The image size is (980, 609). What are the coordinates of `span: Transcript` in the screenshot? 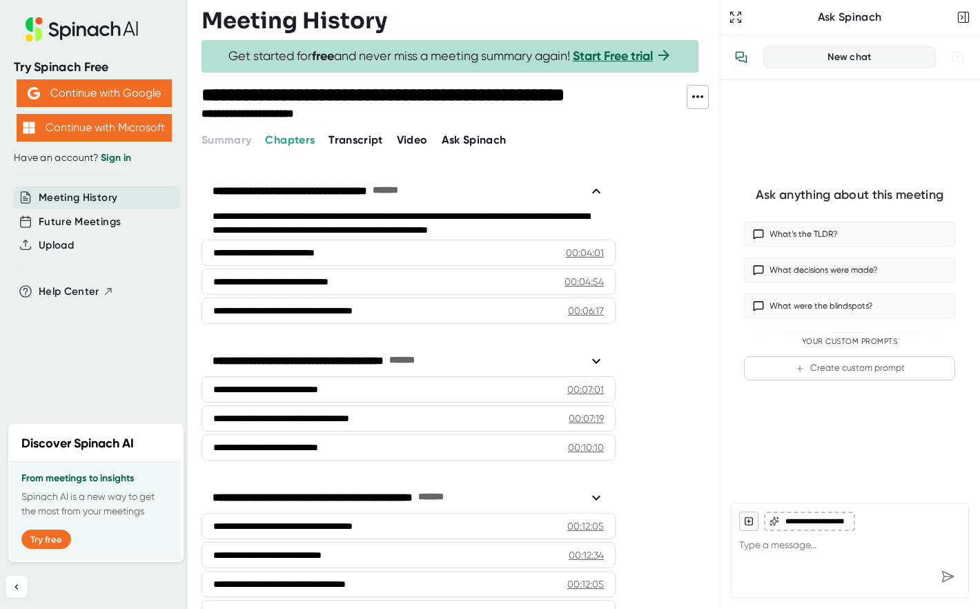 It's located at (355, 139).